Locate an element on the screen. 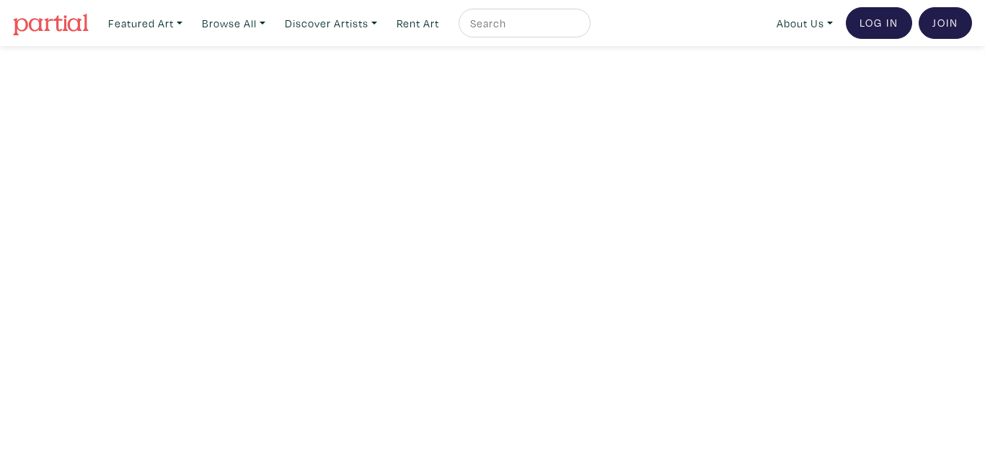  a: Log In is located at coordinates (879, 23).